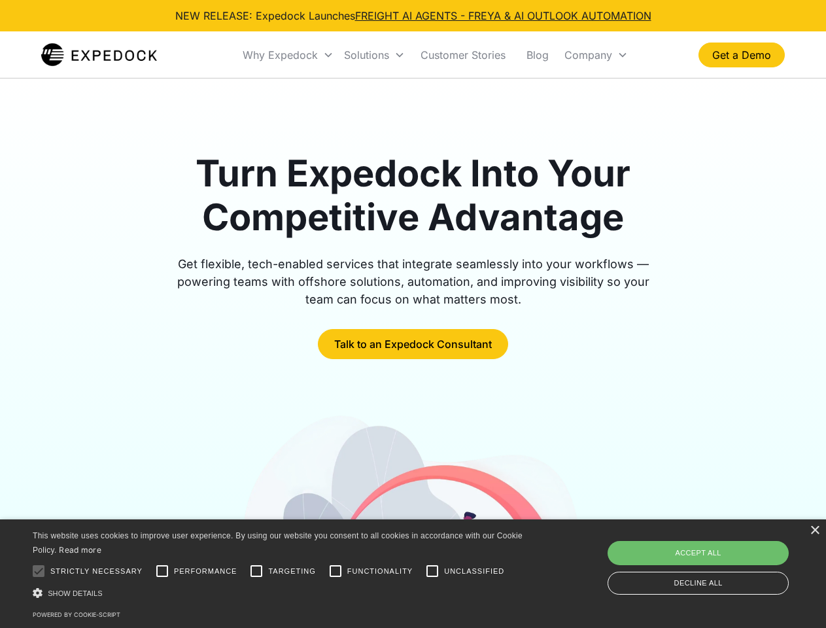 This screenshot has width=826, height=628. I want to click on a: Read more, so click(80, 550).